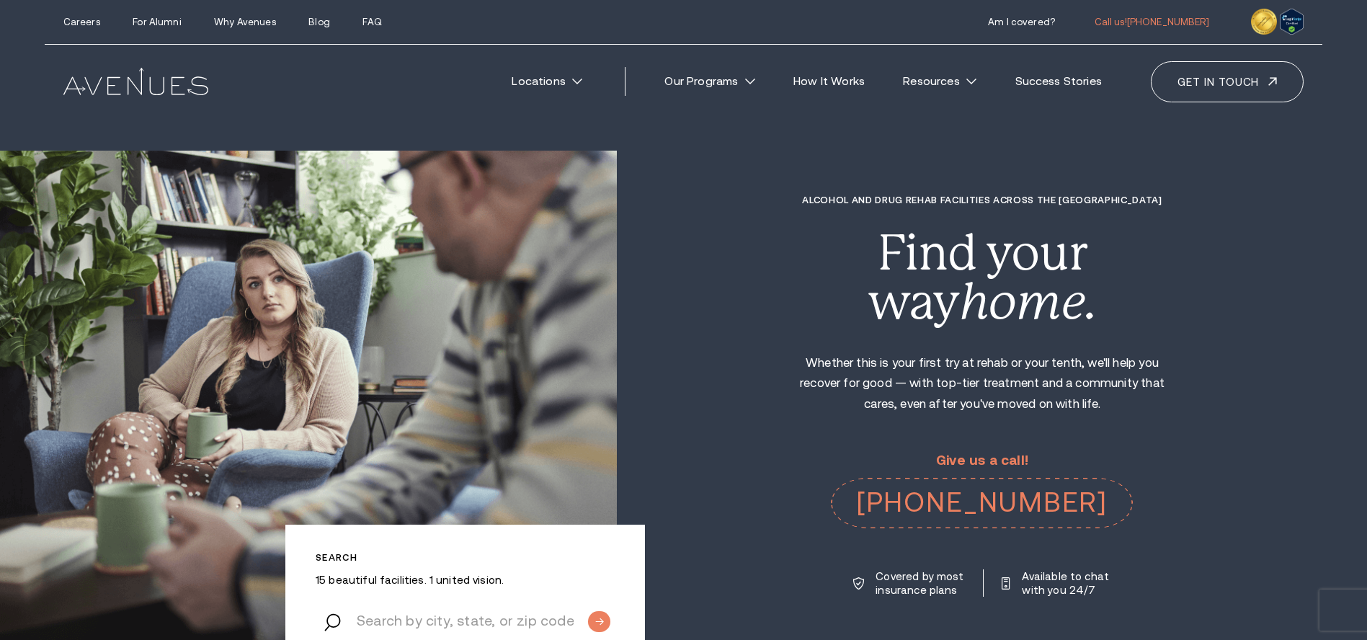  I want to click on a: Blog, so click(319, 22).